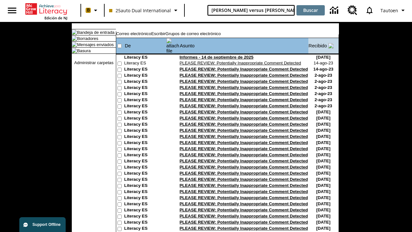 The height and width of the screenshot is (232, 412). I want to click on a: Grupos de correo electrónico, so click(193, 33).